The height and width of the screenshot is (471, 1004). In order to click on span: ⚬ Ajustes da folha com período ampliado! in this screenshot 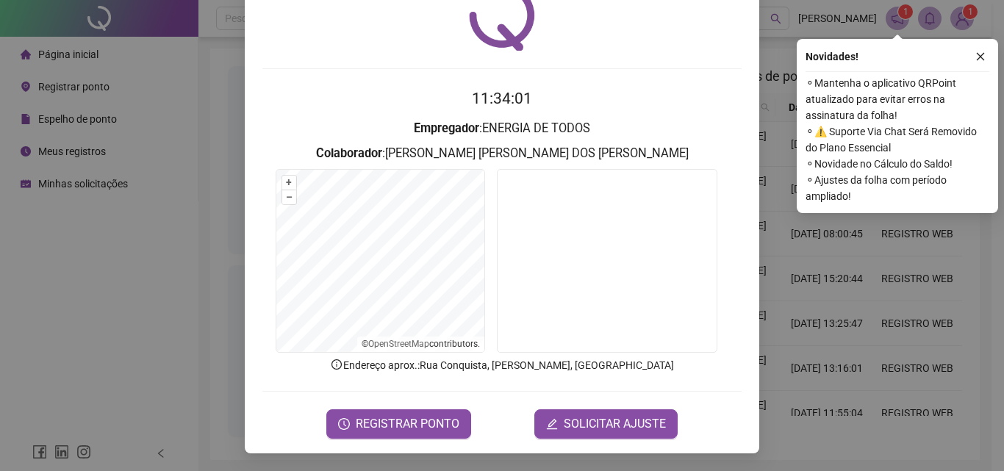, I will do `click(897, 188)`.